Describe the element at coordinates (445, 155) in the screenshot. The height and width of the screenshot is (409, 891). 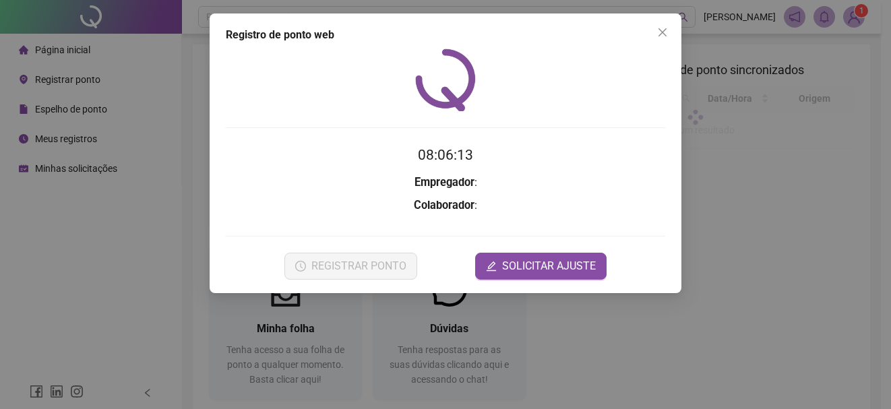
I see `time: 08:06:13` at that location.